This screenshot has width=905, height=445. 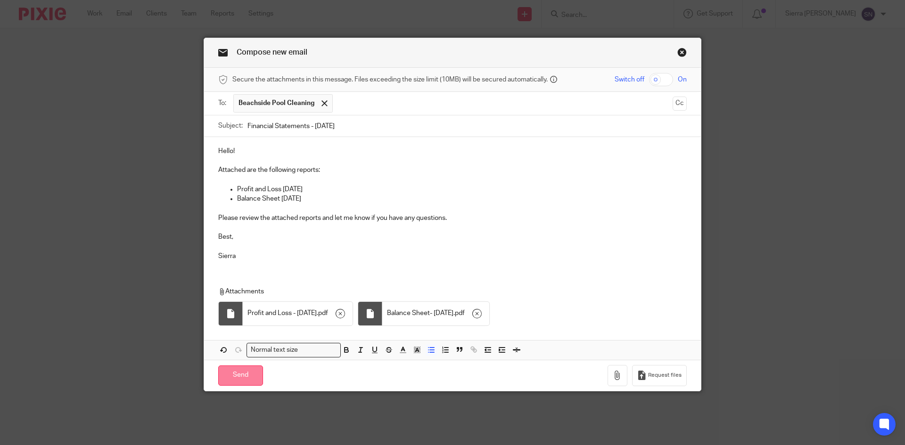 What do you see at coordinates (318, 350) in the screenshot?
I see `input: Search for option` at bounding box center [318, 350].